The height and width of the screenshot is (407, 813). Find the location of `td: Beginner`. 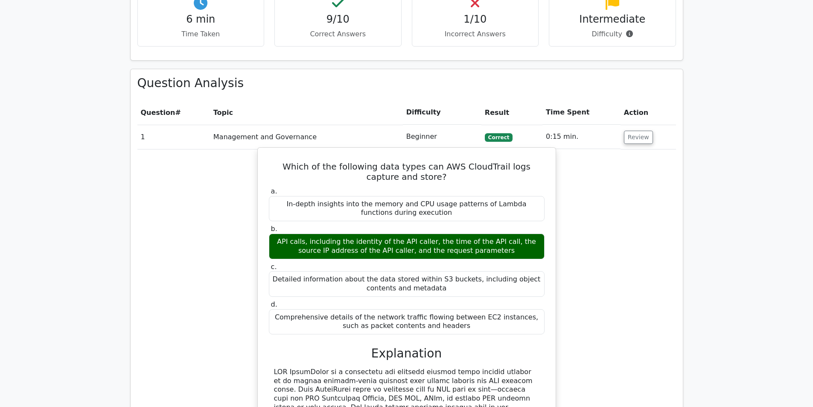

td: Beginner is located at coordinates (442, 137).